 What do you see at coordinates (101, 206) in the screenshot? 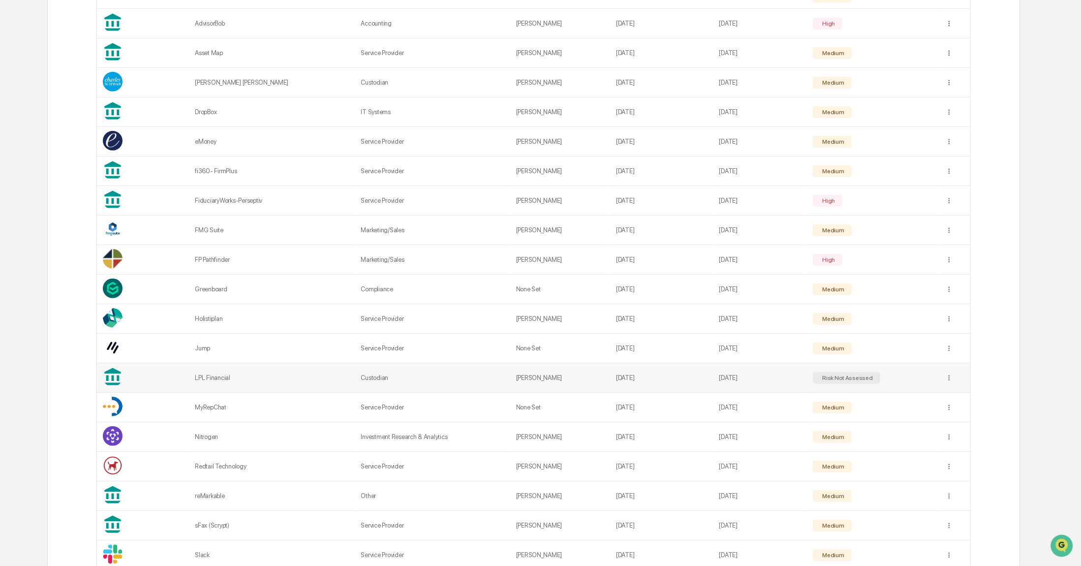
I see `span: Attestations` at bounding box center [101, 206].